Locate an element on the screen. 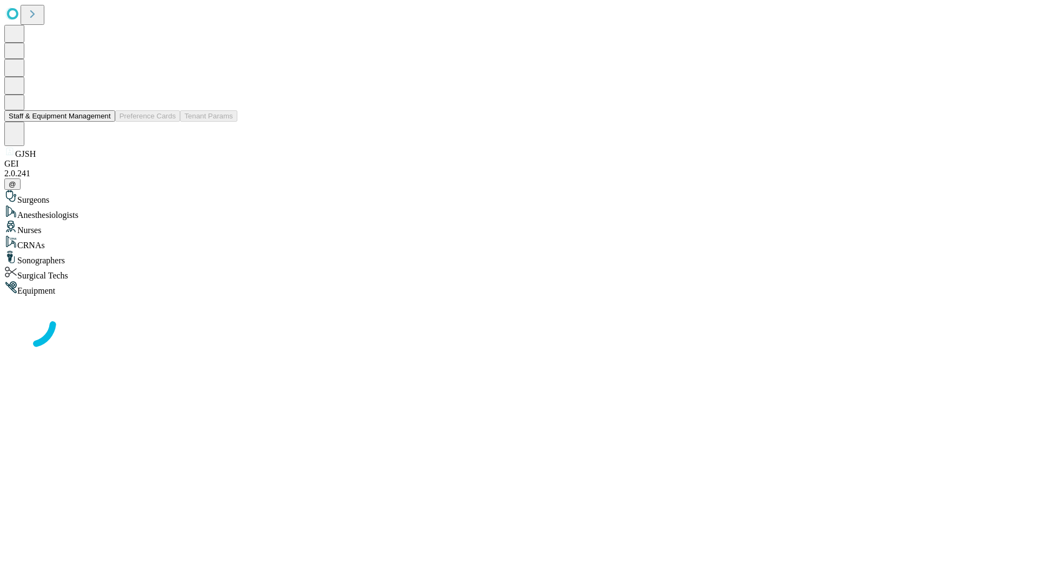 The width and height of the screenshot is (1038, 584). div: GEI is located at coordinates (519, 164).